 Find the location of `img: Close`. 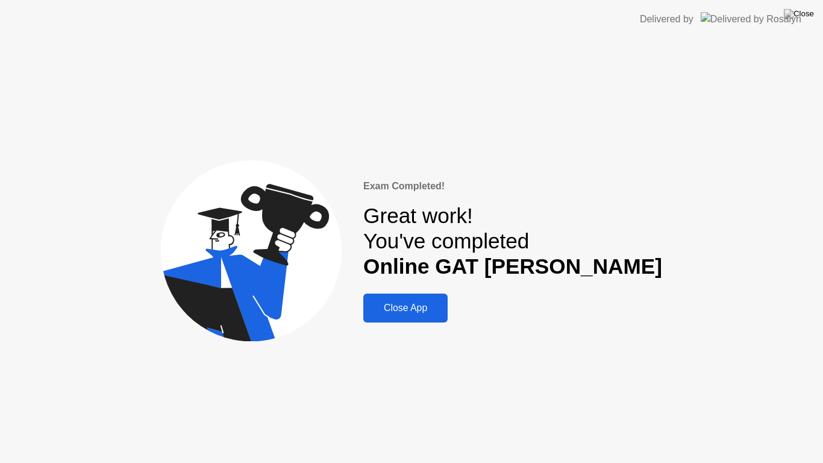

img: Close is located at coordinates (799, 14).